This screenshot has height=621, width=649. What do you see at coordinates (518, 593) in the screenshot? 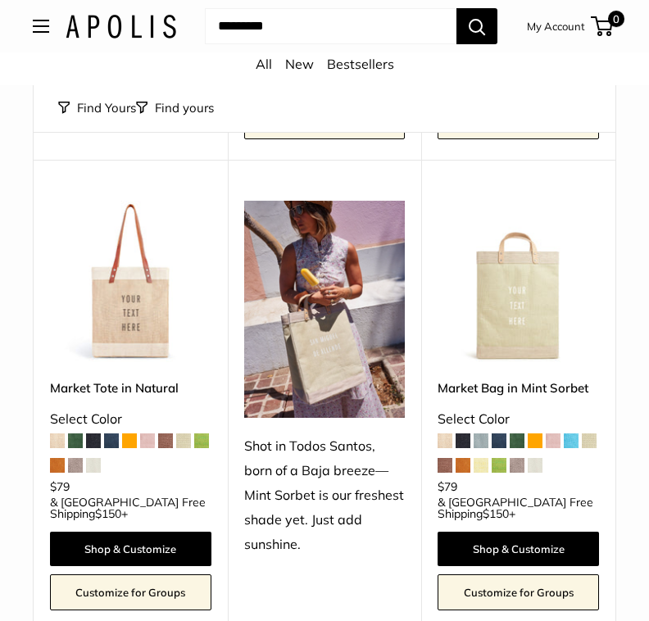
I see `a: Customize for Groups` at bounding box center [518, 593].